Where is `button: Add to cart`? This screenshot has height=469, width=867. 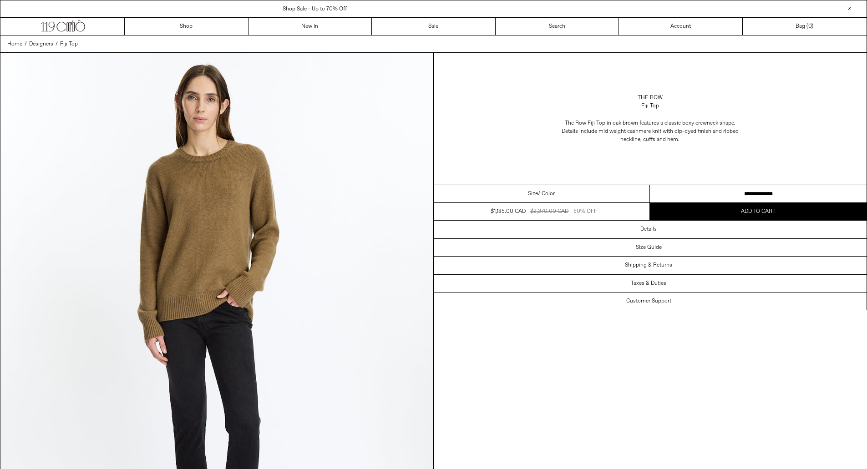 button: Add to cart is located at coordinates (758, 212).